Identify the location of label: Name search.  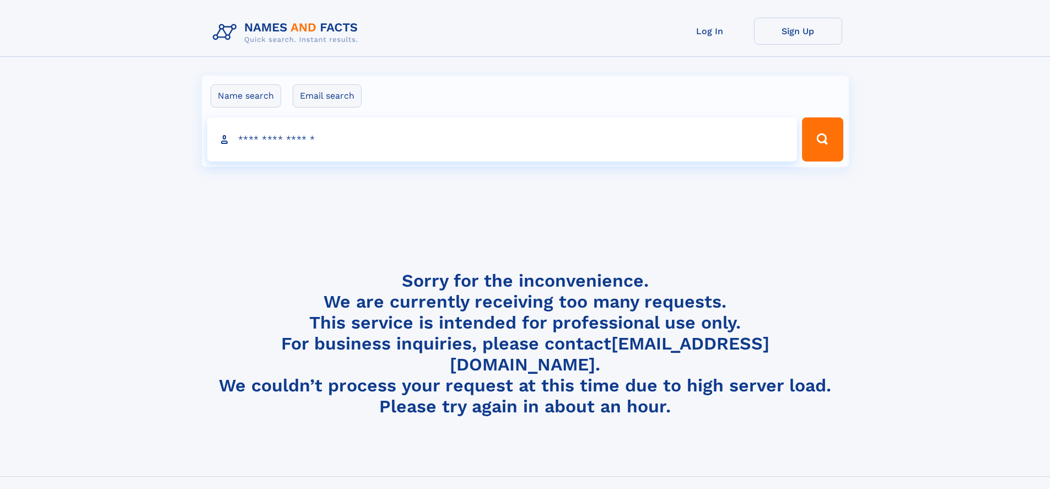
(246, 96).